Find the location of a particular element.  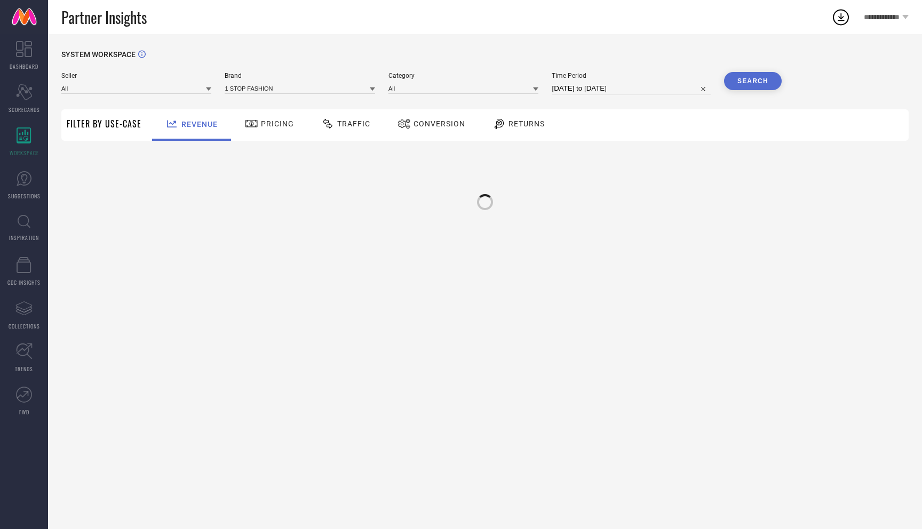

input: Select time period is located at coordinates (631, 89).